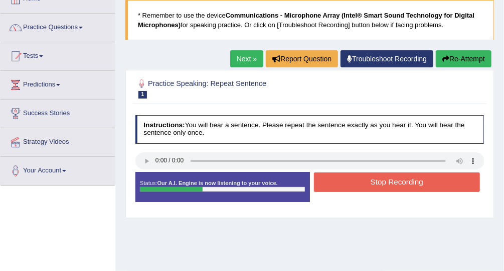  I want to click on button: Stop Recording, so click(397, 182).